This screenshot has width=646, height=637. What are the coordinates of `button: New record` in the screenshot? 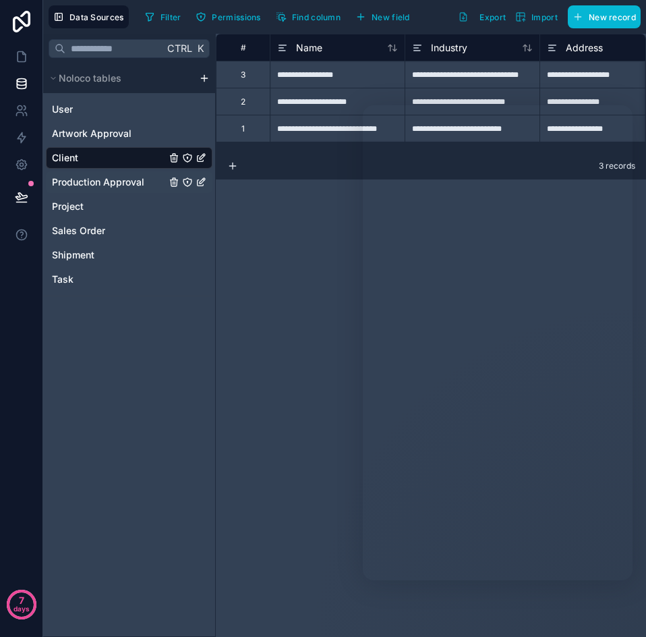 It's located at (605, 17).